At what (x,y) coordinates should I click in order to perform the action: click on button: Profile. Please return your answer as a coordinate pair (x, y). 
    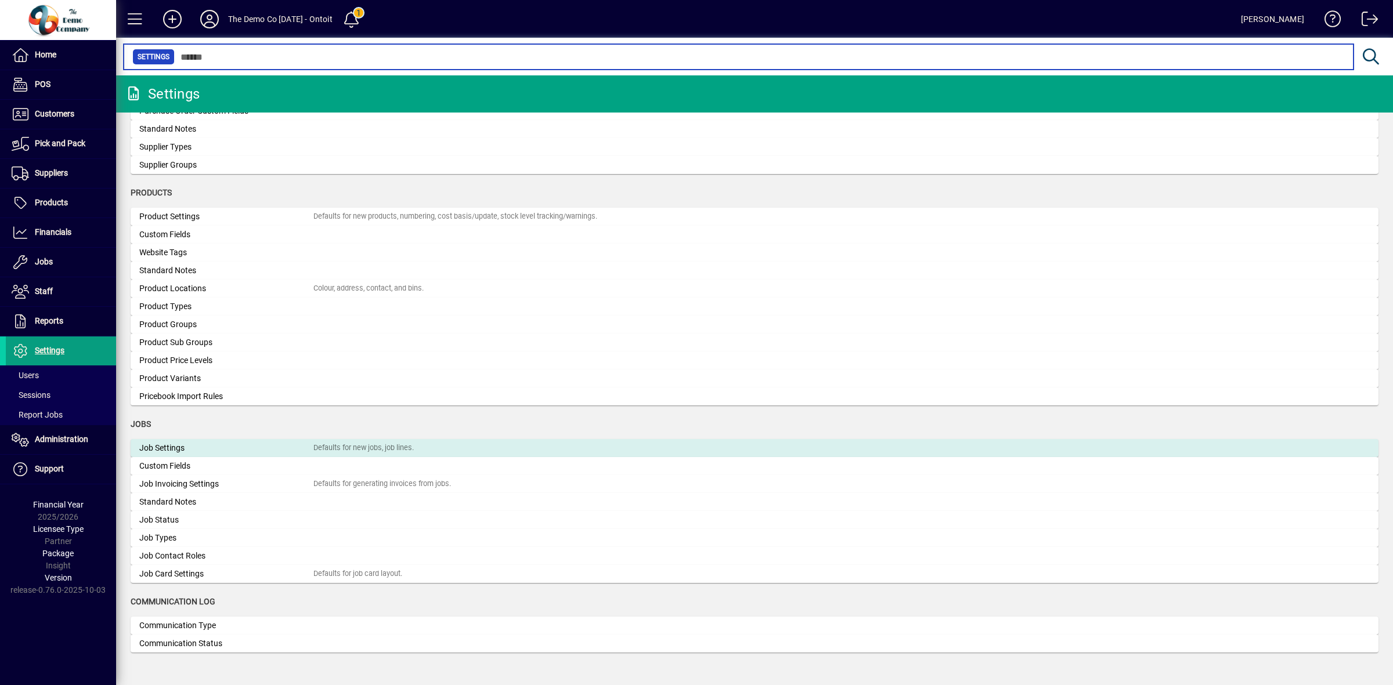
    Looking at the image, I should click on (209, 19).